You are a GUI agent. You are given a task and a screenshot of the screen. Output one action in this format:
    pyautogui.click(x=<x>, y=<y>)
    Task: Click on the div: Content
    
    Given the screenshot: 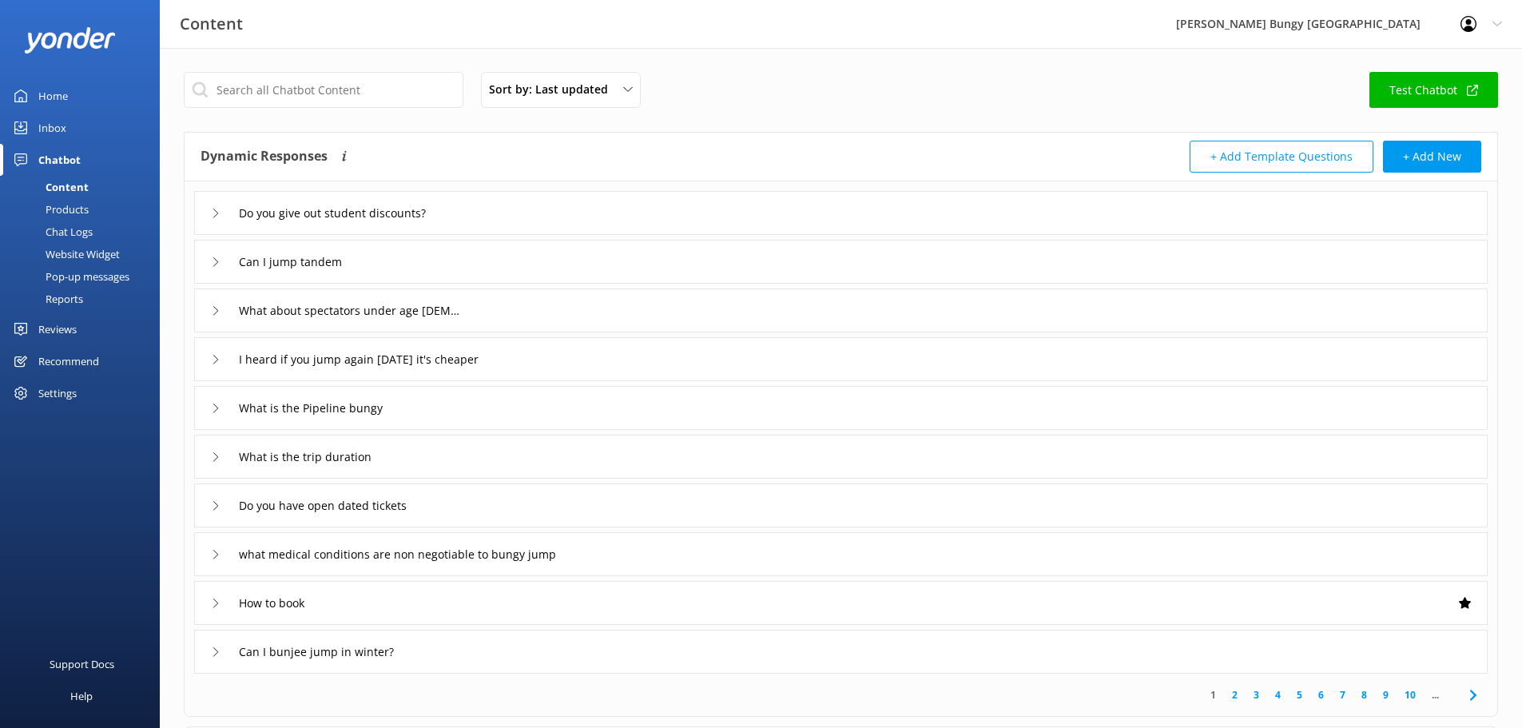 What is the action you would take?
    pyautogui.click(x=49, y=187)
    